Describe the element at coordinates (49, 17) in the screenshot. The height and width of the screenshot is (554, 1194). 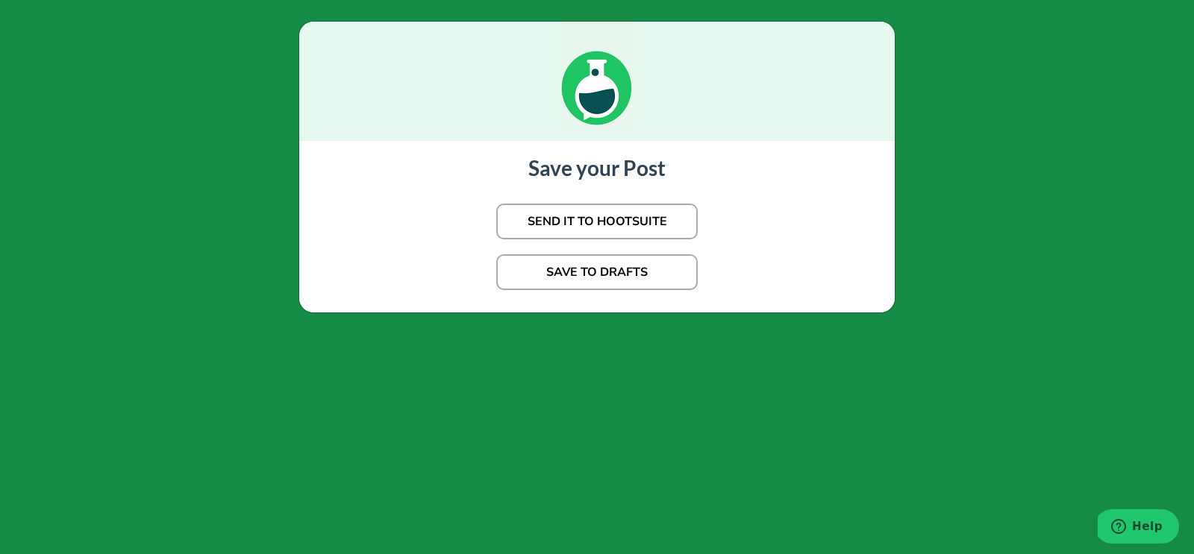
I see `span: Help` at that location.